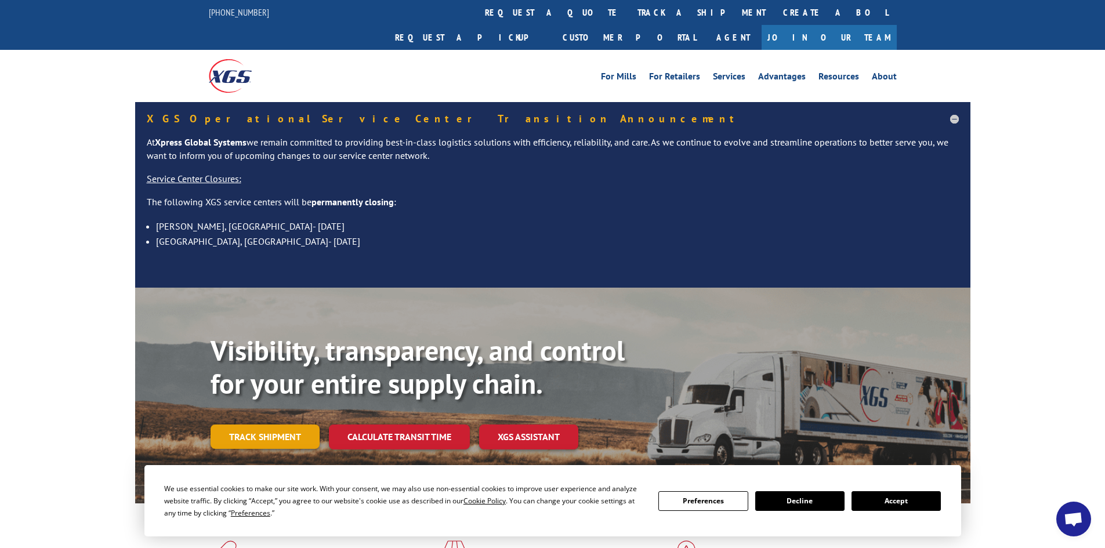  I want to click on a: Open chat, so click(1074, 519).